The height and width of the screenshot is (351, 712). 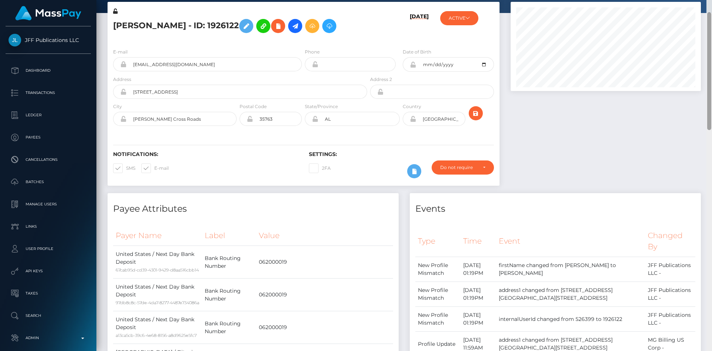 I want to click on th: Label, so click(x=229, y=235).